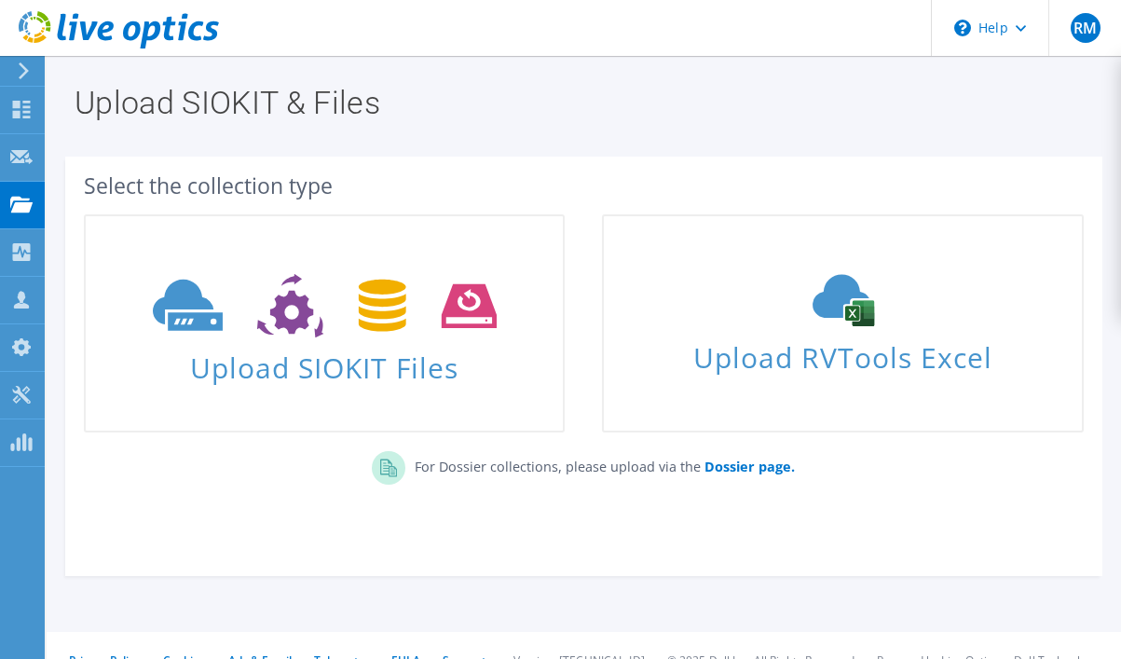 The width and height of the screenshot is (1121, 659). What do you see at coordinates (747, 466) in the screenshot?
I see `a: Dossier page.` at bounding box center [747, 466].